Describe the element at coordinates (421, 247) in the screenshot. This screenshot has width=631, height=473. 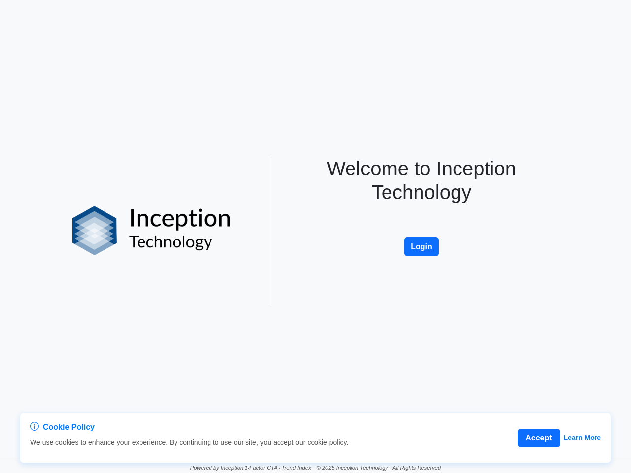
I see `button: Login` at that location.